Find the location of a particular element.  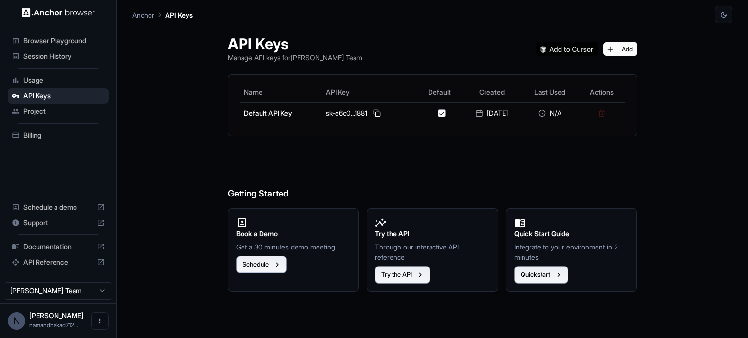

span: Schedule a demo is located at coordinates (58, 207).